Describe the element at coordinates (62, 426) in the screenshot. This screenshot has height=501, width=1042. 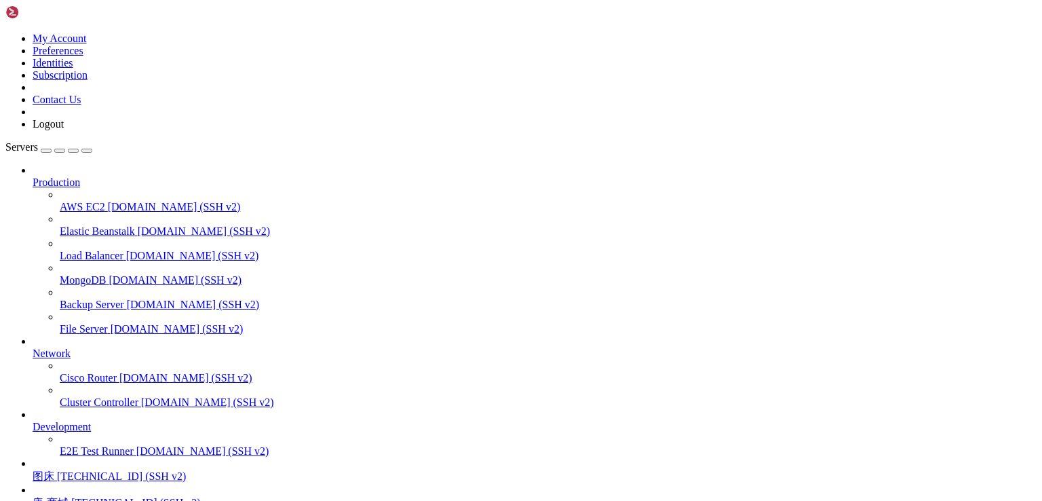
I see `span: Development` at that location.